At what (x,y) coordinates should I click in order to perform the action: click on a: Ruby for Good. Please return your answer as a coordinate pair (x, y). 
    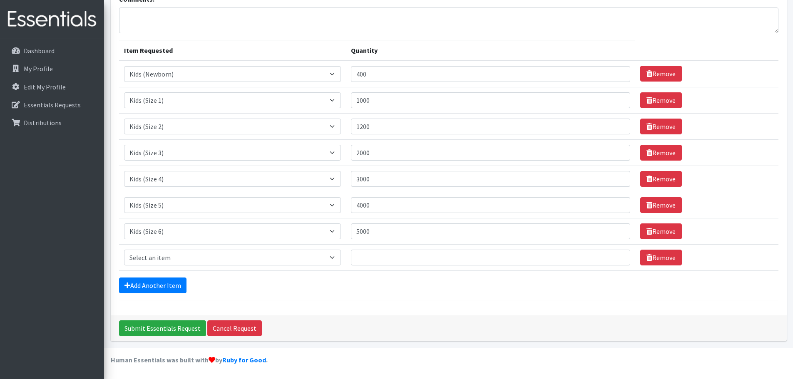
    Looking at the image, I should click on (244, 360).